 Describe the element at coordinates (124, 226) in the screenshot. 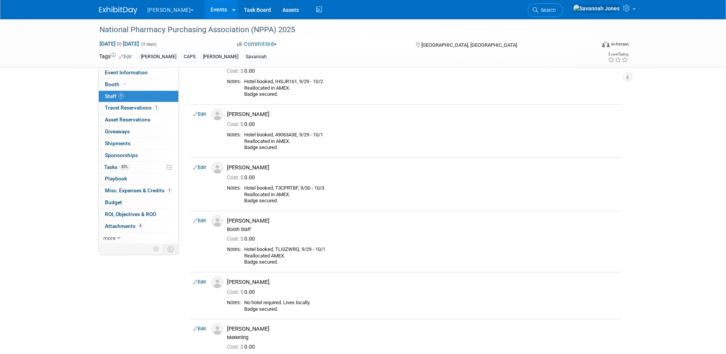

I see `span: Attachments` at that location.